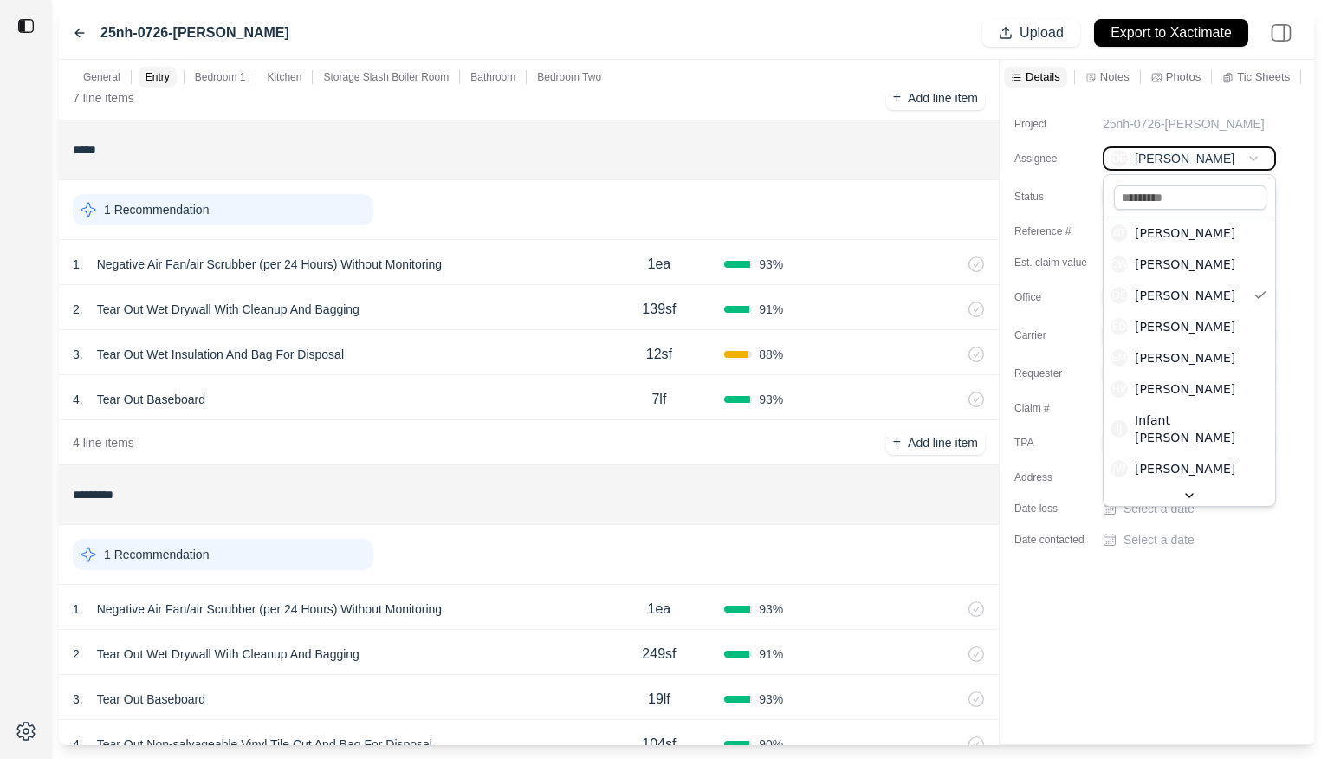  Describe the element at coordinates (1119, 389) in the screenshot. I see `span: HV` at that location.